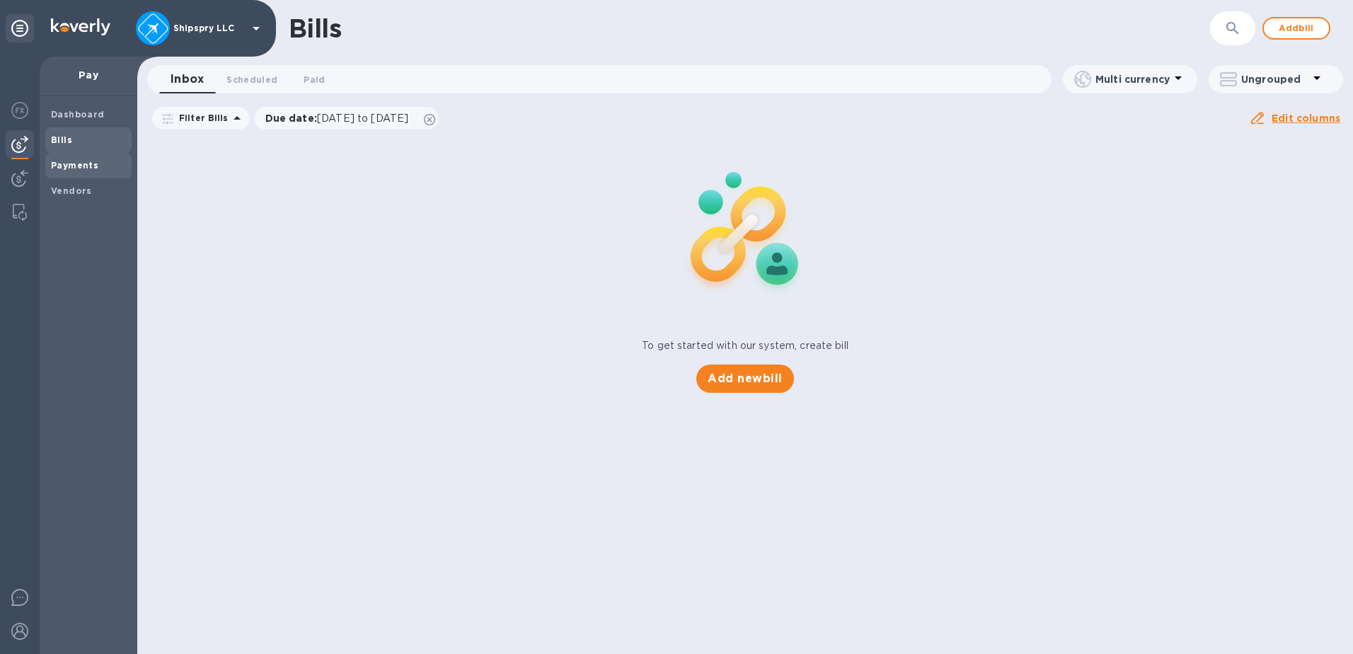  What do you see at coordinates (187, 79) in the screenshot?
I see `span: Inbox` at bounding box center [187, 79].